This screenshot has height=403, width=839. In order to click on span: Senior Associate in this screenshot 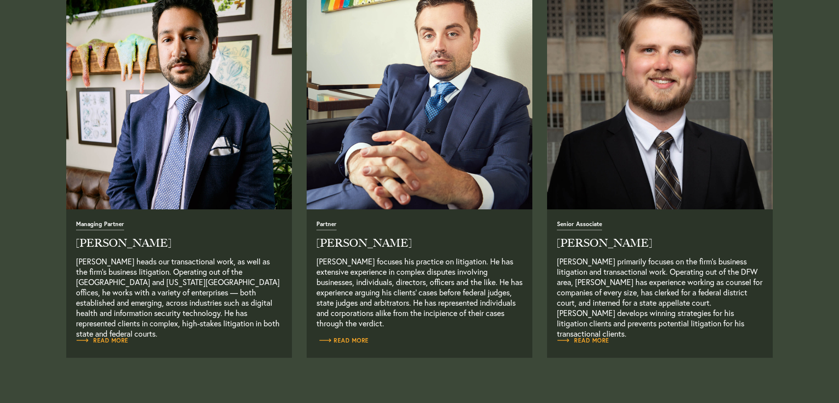, I will do `click(580, 225)`.